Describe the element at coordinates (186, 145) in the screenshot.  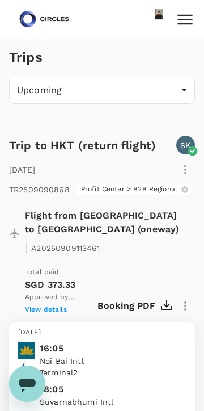
I see `p: SK` at that location.